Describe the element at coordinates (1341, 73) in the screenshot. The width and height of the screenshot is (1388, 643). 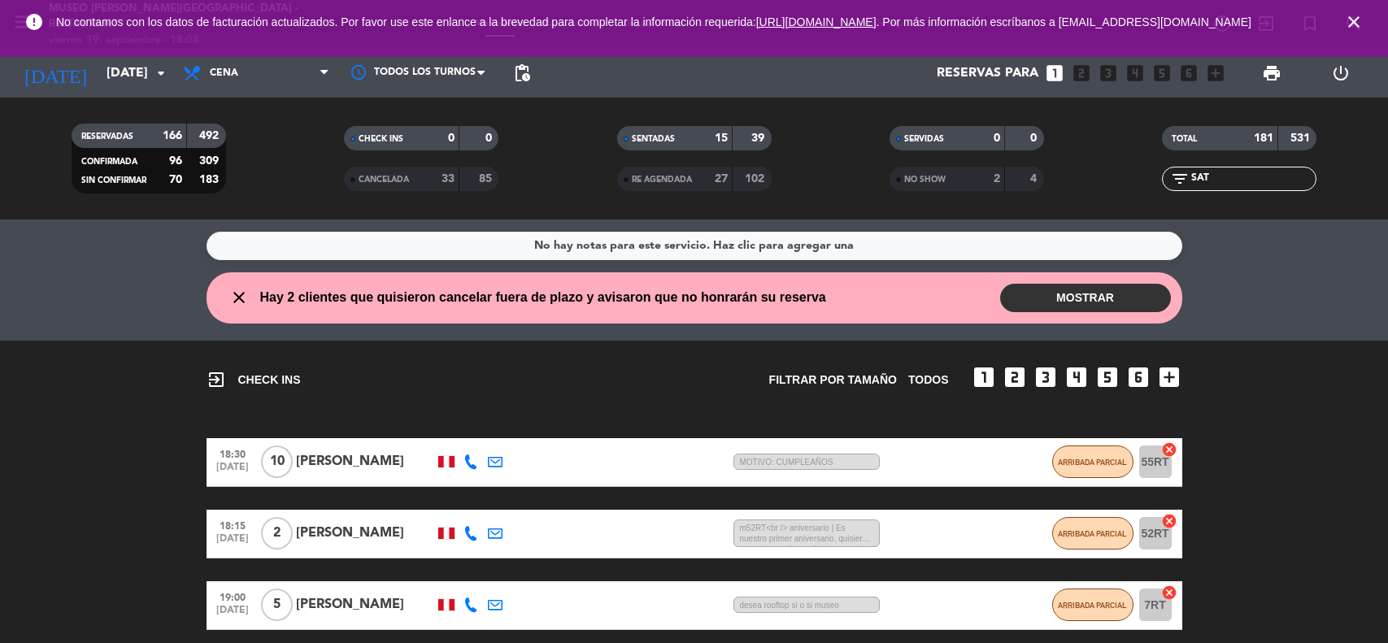
I see `div: LOG OUT` at that location.